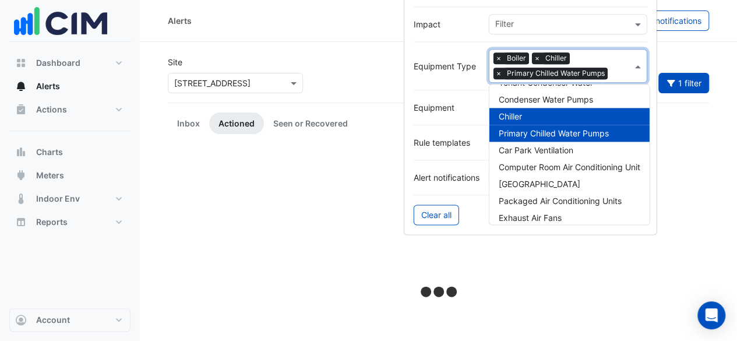  Describe the element at coordinates (70, 152) in the screenshot. I see `button: Charts` at that location.